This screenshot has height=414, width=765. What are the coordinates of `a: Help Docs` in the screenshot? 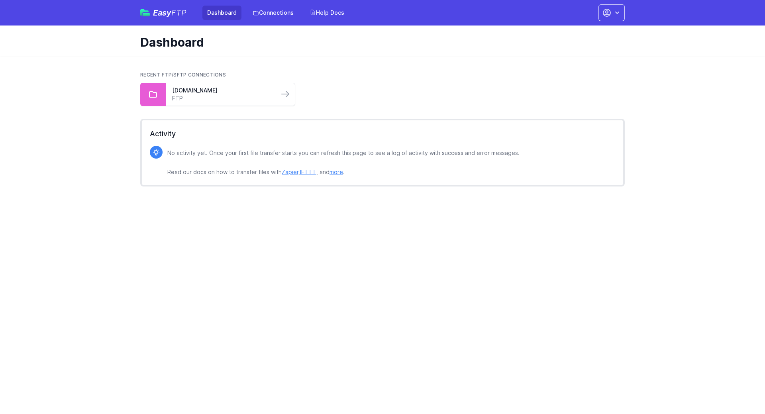 It's located at (327, 13).